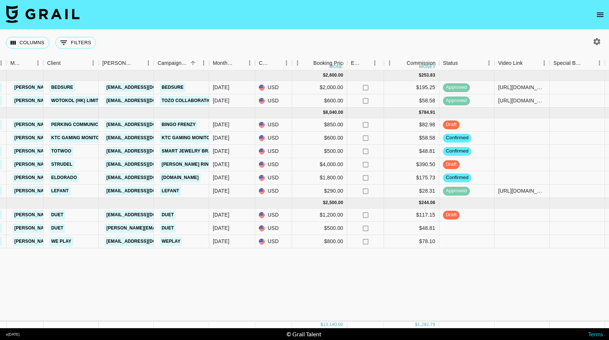  What do you see at coordinates (320, 88) in the screenshot?
I see `div: $2,000.00` at bounding box center [320, 88].